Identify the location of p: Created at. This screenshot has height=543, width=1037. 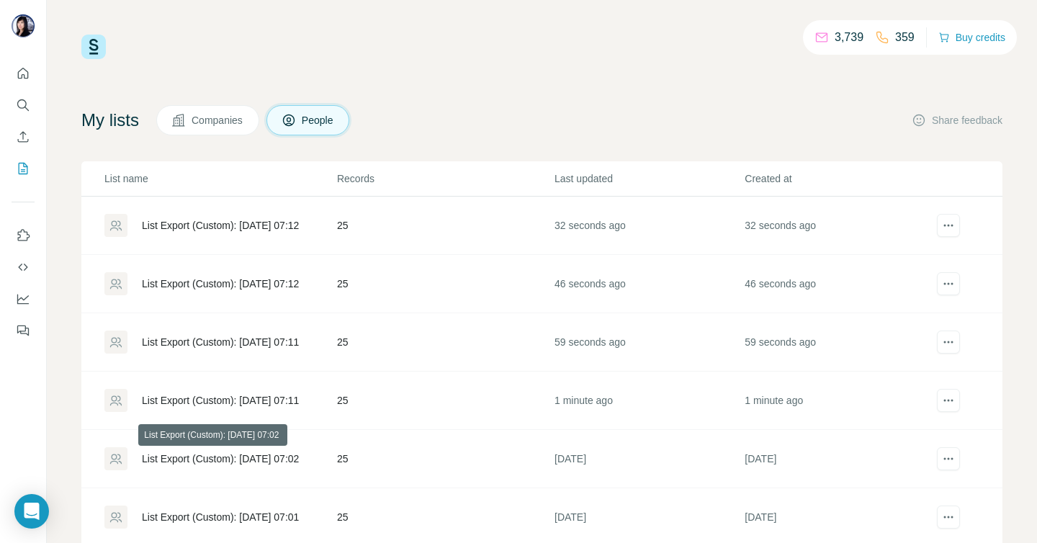
(839, 179).